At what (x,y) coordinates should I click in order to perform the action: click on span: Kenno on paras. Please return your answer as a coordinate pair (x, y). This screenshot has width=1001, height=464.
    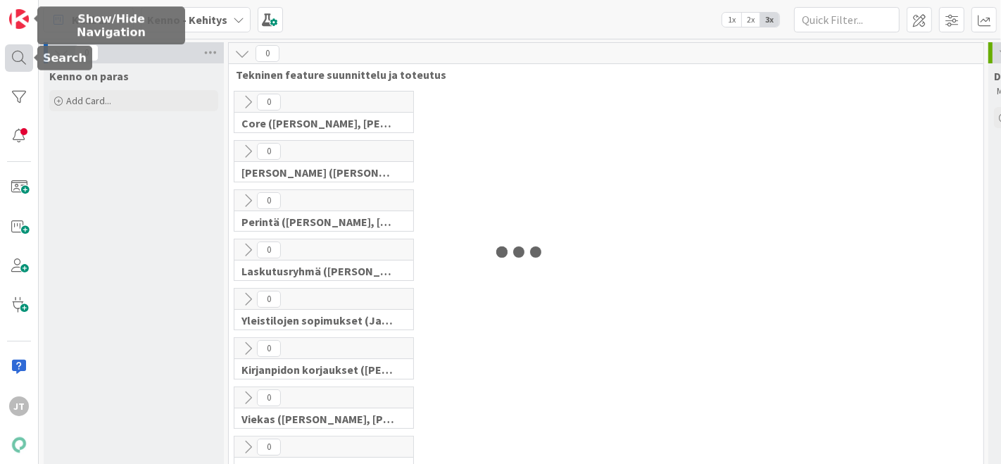
    Looking at the image, I should click on (89, 76).